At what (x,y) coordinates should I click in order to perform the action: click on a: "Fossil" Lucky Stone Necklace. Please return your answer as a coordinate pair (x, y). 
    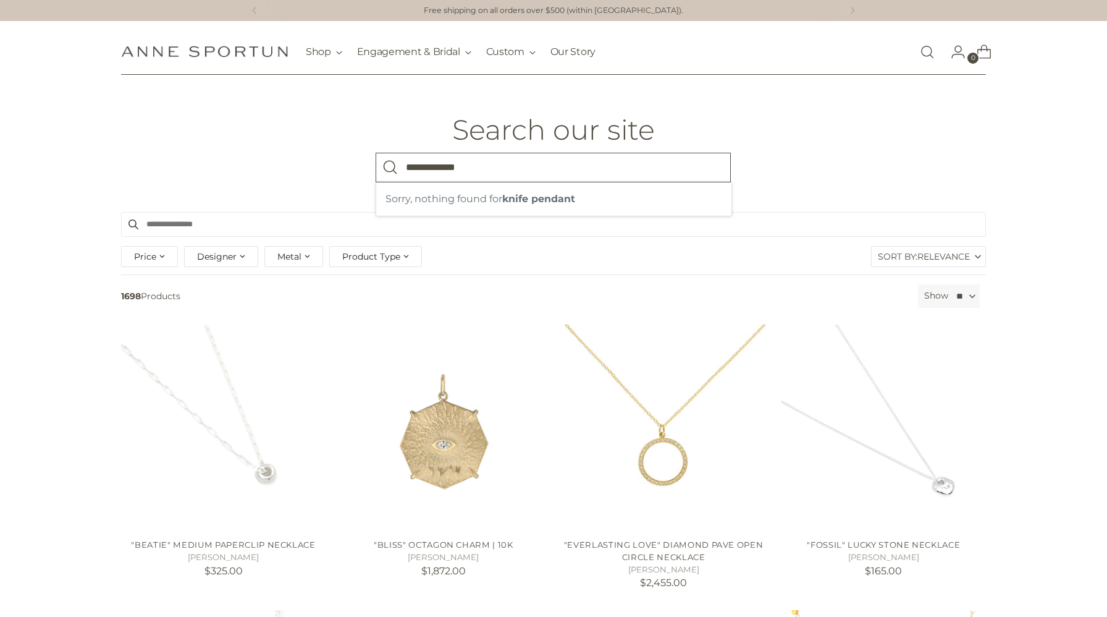
    Looking at the image, I should click on (883, 544).